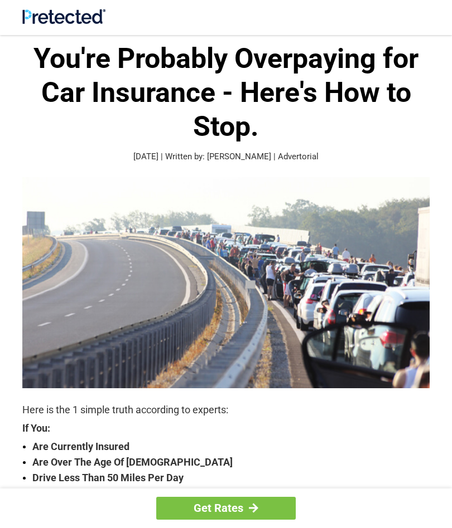 This screenshot has width=452, height=528. What do you see at coordinates (231, 494) in the screenshot?
I see `strong: Live In A Qualified Zip Code` at bounding box center [231, 494].